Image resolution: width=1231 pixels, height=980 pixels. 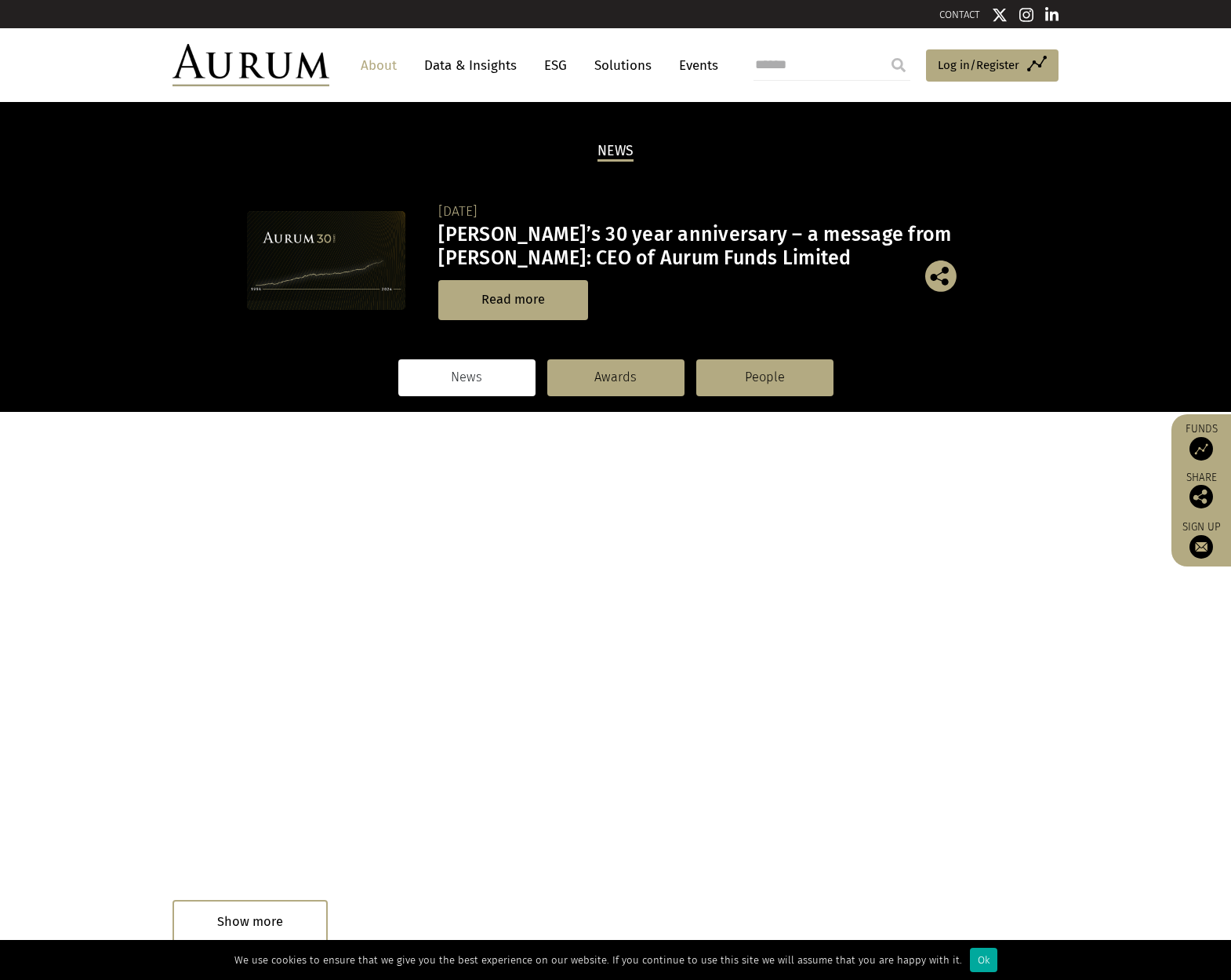 I want to click on div: Share, so click(x=1202, y=490).